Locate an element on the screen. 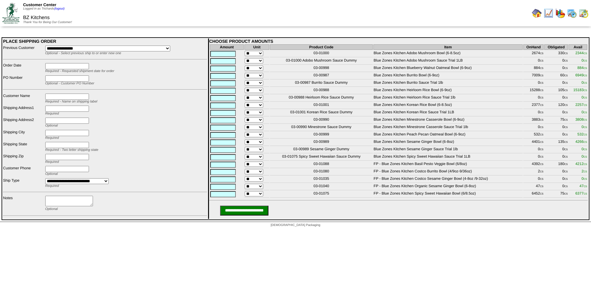 Image resolution: width=591 pixels, height=298 pixels. span: 2257 is located at coordinates (581, 105).